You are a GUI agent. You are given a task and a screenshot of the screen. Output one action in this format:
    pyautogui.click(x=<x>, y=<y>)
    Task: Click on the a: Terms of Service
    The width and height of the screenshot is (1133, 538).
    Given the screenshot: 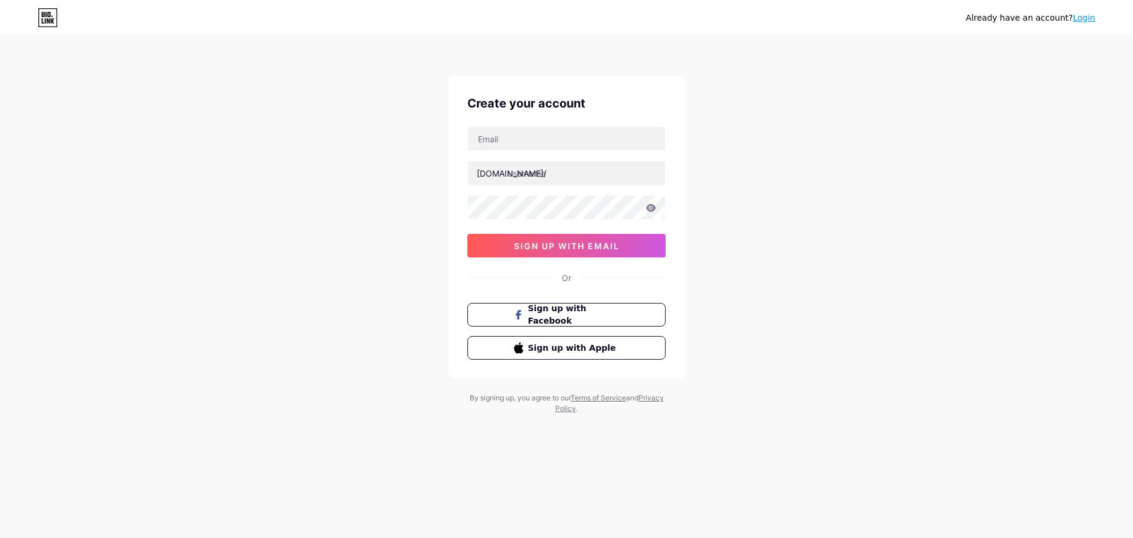 What is the action you would take?
    pyautogui.click(x=599, y=397)
    